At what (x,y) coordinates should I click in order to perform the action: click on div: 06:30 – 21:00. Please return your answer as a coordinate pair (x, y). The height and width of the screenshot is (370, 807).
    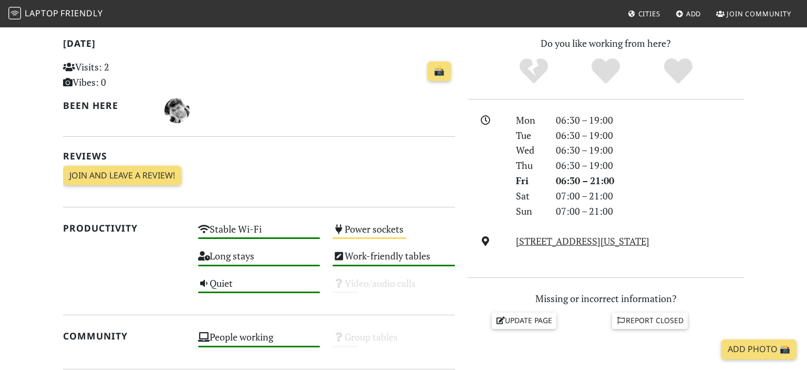
    Looking at the image, I should click on (650, 180).